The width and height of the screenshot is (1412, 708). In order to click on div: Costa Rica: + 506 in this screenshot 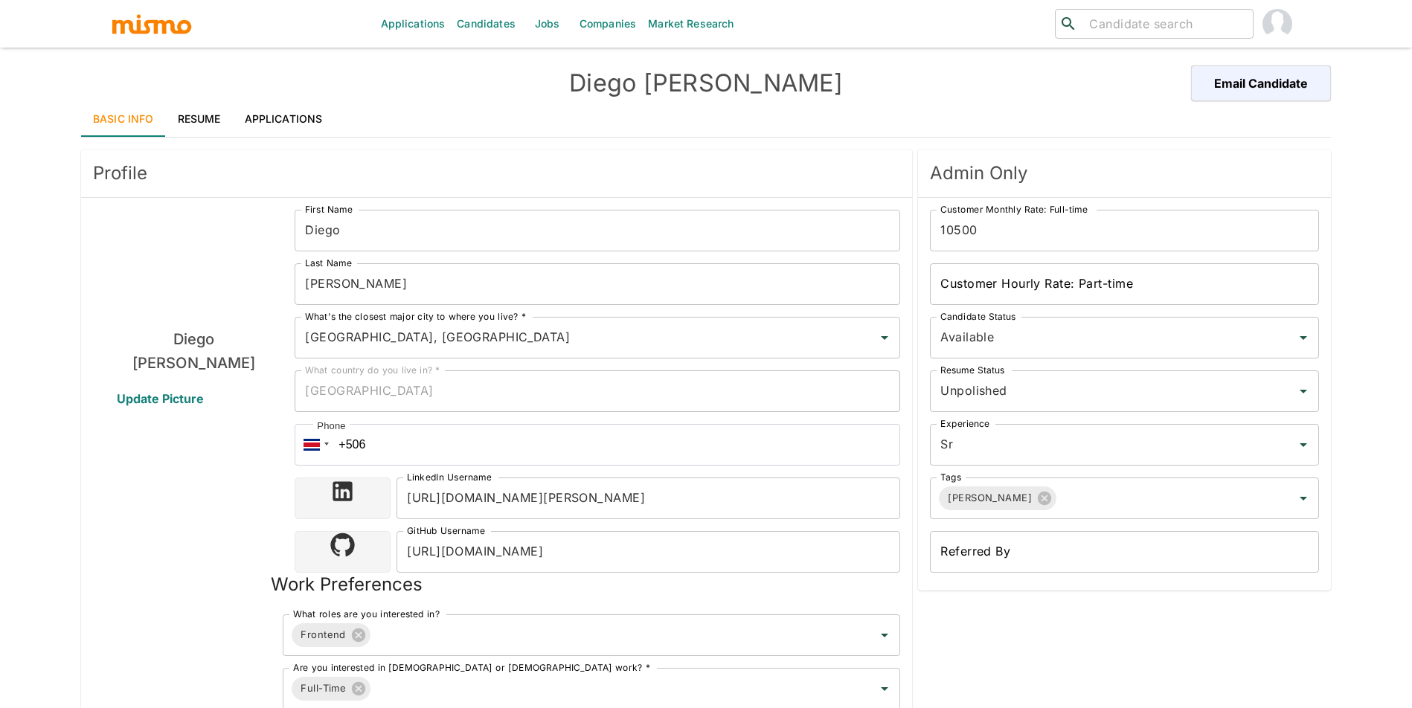, I will do `click(314, 445)`.